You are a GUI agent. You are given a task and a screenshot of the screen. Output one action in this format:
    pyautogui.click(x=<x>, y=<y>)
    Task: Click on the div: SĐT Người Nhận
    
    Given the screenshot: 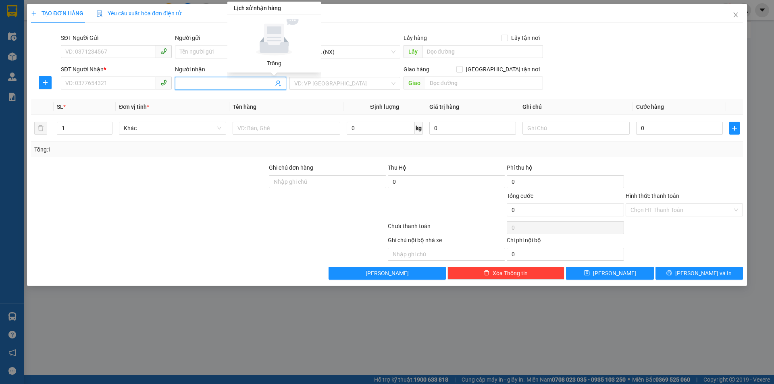 What is the action you would take?
    pyautogui.click(x=116, y=69)
    